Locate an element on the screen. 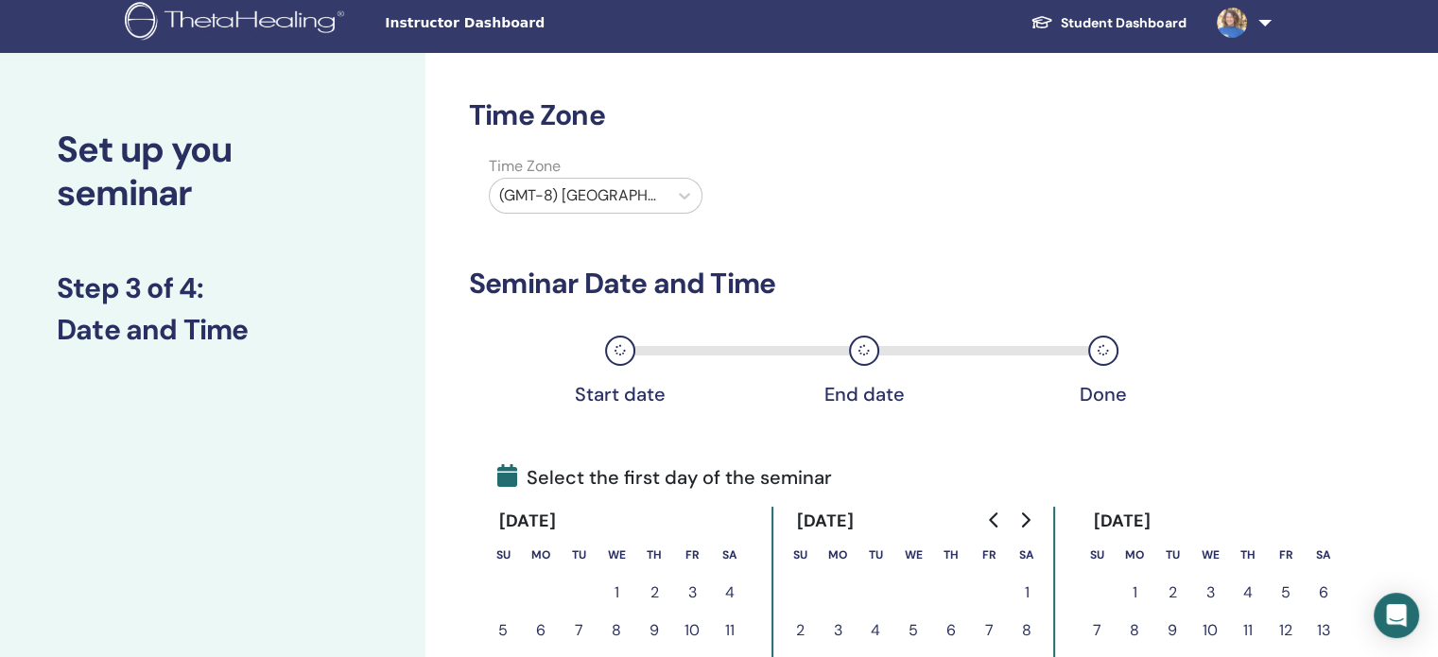  div: Done is located at coordinates (1104, 394).